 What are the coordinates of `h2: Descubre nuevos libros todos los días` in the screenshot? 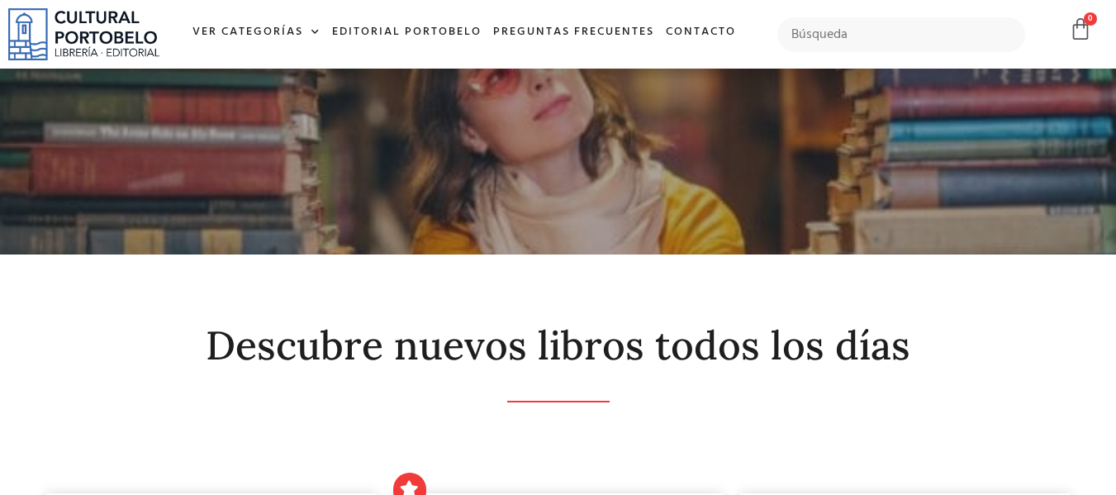 It's located at (558, 345).